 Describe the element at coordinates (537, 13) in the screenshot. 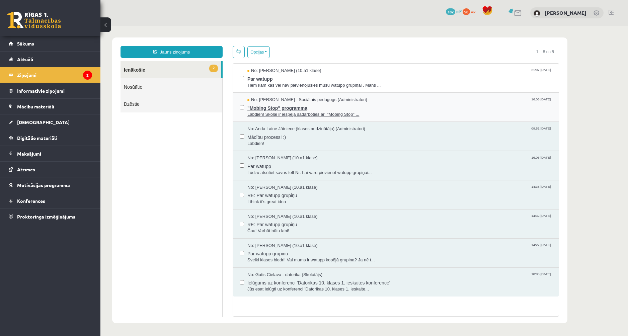

I see `img: Ralfs Korņejevs` at that location.